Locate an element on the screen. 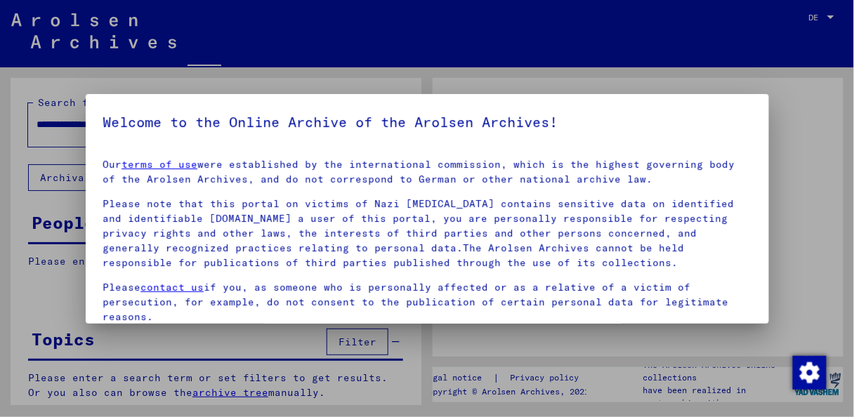 The image size is (854, 417). a: contact us is located at coordinates (172, 287).